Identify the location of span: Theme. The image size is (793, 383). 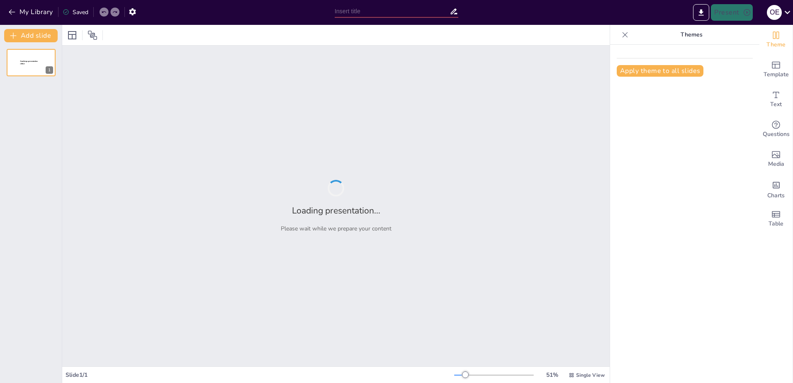
(776, 45).